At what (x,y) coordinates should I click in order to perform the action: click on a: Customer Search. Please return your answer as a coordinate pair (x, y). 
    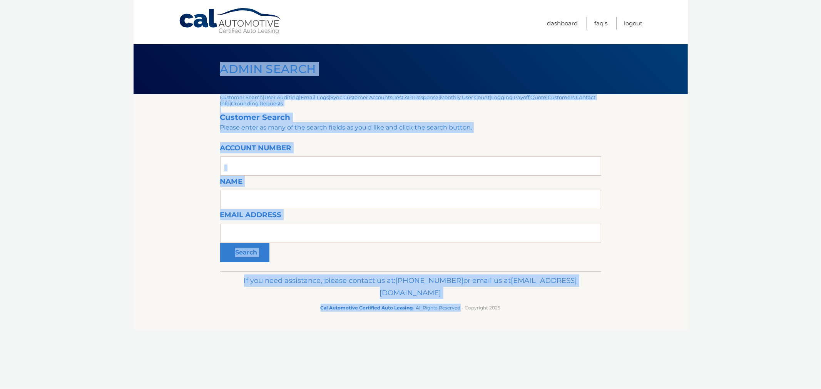
    Looking at the image, I should click on (242, 97).